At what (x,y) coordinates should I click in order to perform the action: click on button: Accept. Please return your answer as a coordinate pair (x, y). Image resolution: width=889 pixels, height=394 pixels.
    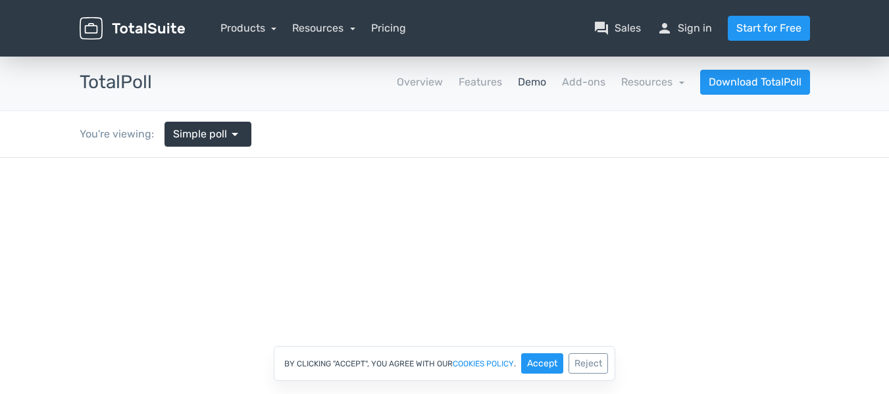
    Looking at the image, I should click on (542, 363).